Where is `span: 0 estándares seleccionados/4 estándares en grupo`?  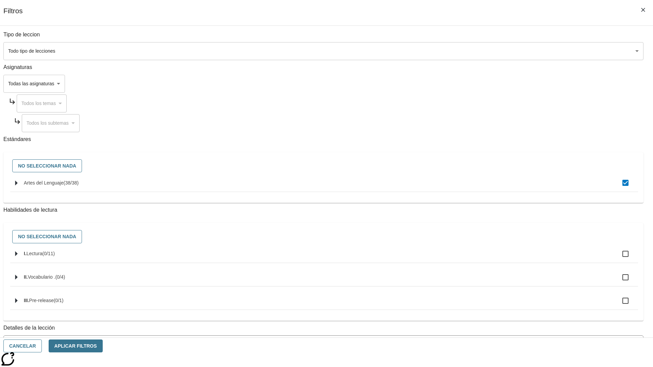
span: 0 estándares seleccionados/4 estándares en grupo is located at coordinates (60, 277).